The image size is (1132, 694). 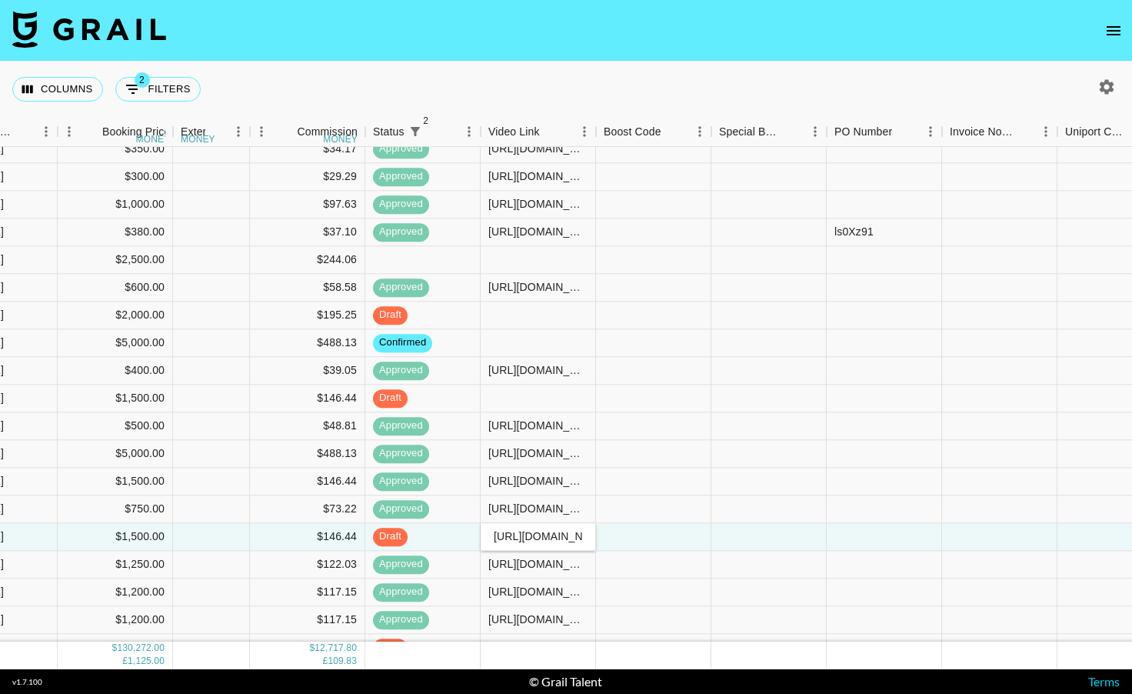 I want to click on div: $750.00, so click(x=115, y=509).